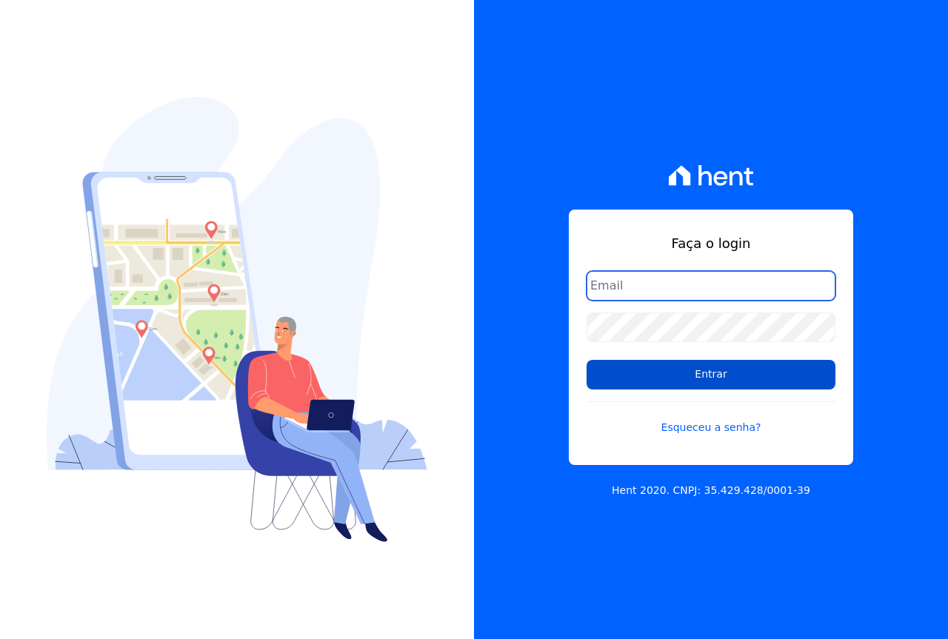 This screenshot has height=639, width=948. I want to click on input: Entrar, so click(711, 375).